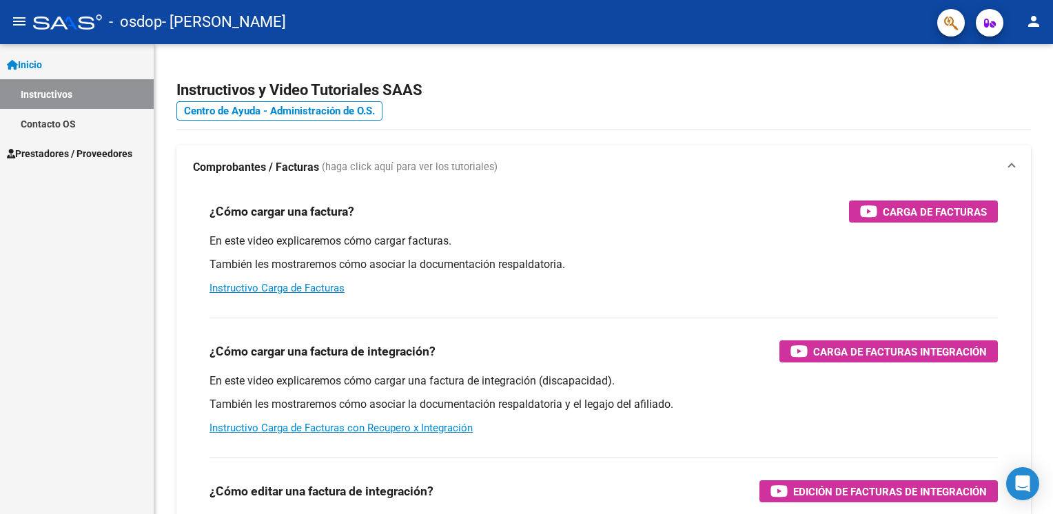  Describe the element at coordinates (604, 405) in the screenshot. I see `p: También les mostraremos cómo asociar la documentación respaldatoria y el legajo del afiliado.` at that location.